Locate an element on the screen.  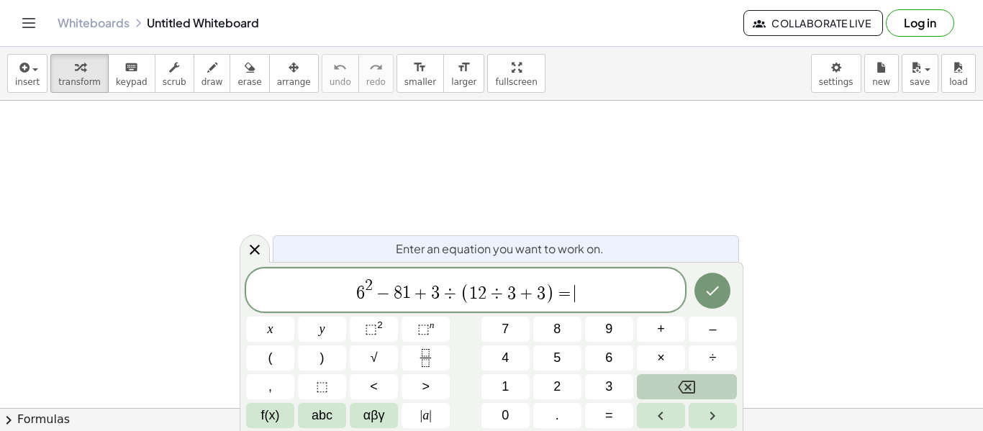
button: 9 is located at coordinates (609, 329).